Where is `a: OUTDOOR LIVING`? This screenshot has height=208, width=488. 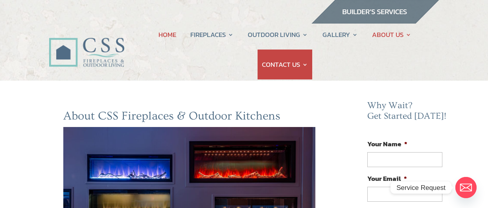 a: OUTDOOR LIVING is located at coordinates (277, 35).